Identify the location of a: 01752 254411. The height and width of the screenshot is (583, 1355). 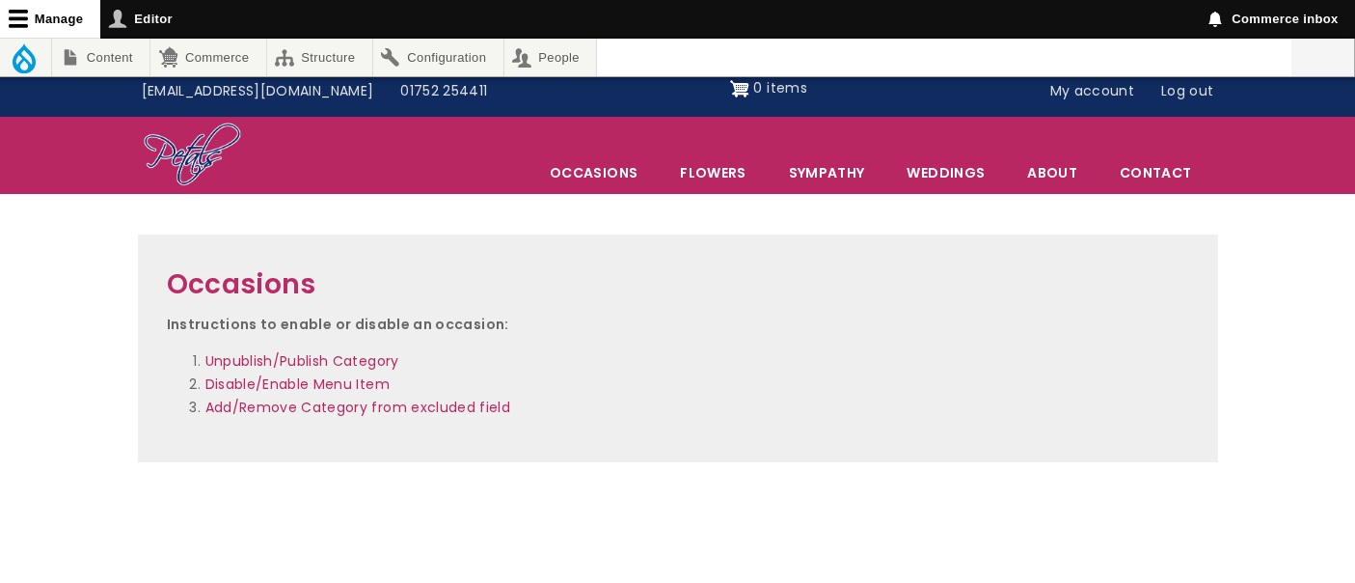
(444, 92).